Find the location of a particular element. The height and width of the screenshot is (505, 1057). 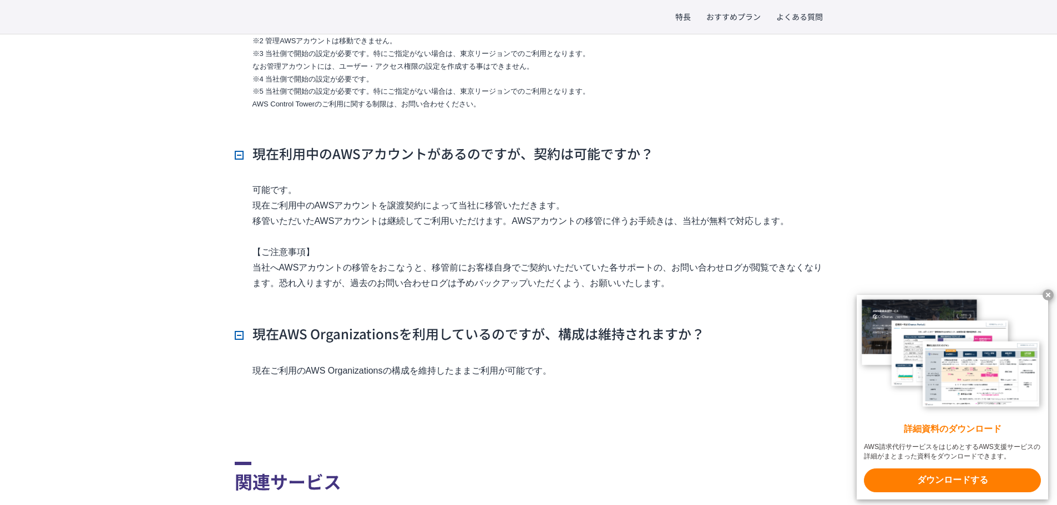

li: ※4 当社側で開始の設定が必要です。 is located at coordinates (538, 79).